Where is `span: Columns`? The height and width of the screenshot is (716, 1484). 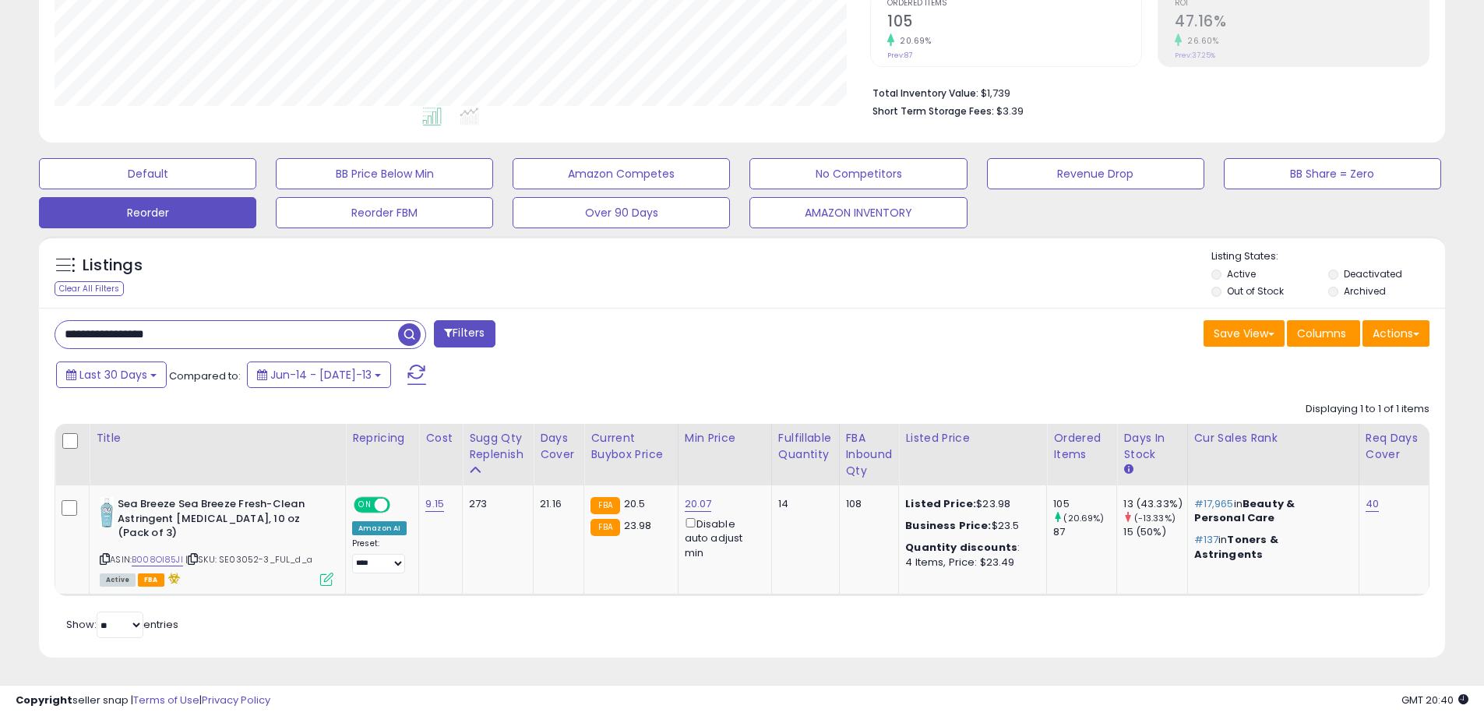
span: Columns is located at coordinates (1321, 333).